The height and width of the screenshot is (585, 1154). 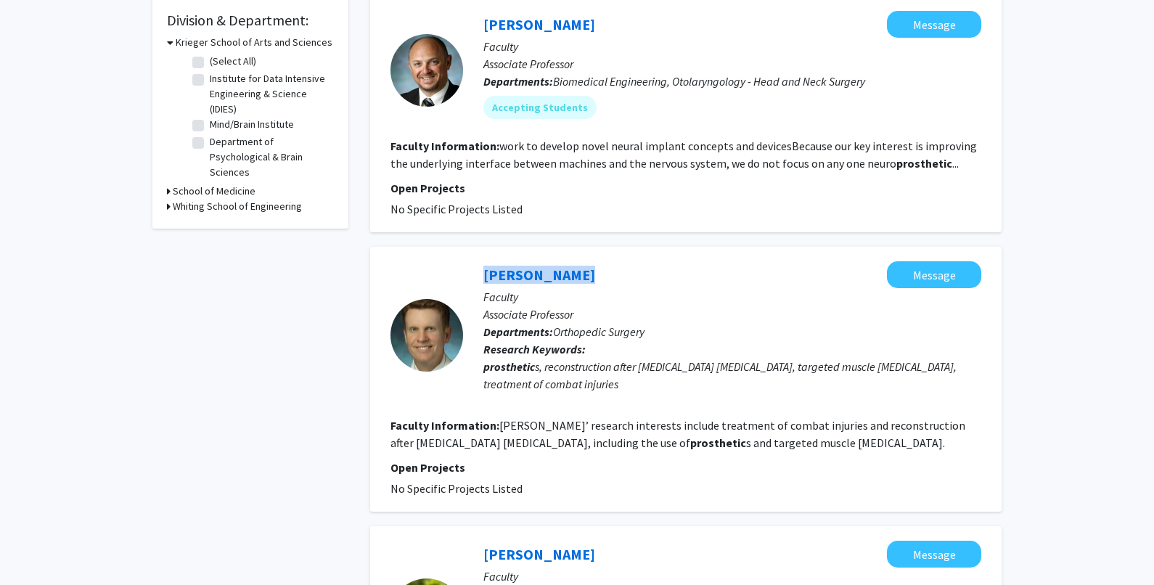 I want to click on label: Institute for Data Intensive Engineering & Science (IDIES), so click(x=270, y=94).